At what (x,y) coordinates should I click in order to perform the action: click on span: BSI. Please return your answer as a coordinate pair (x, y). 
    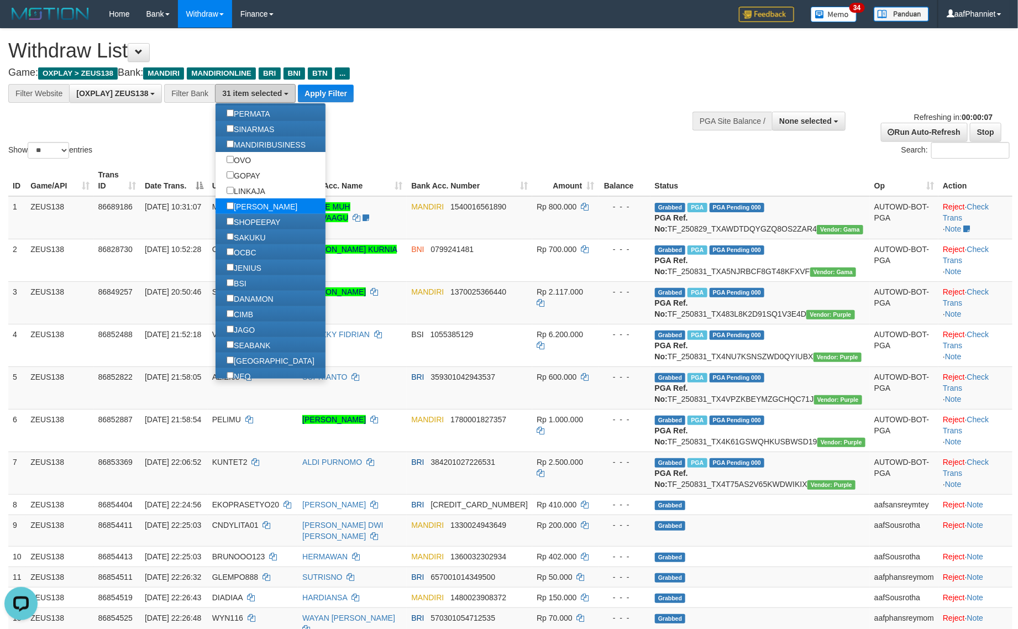
    Looking at the image, I should click on (417, 334).